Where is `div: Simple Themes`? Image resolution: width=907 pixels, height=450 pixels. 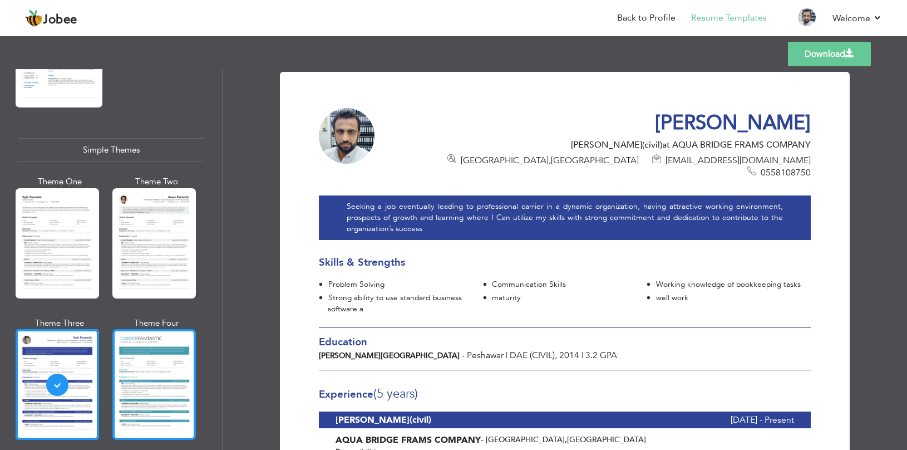 div: Simple Themes is located at coordinates (111, 150).